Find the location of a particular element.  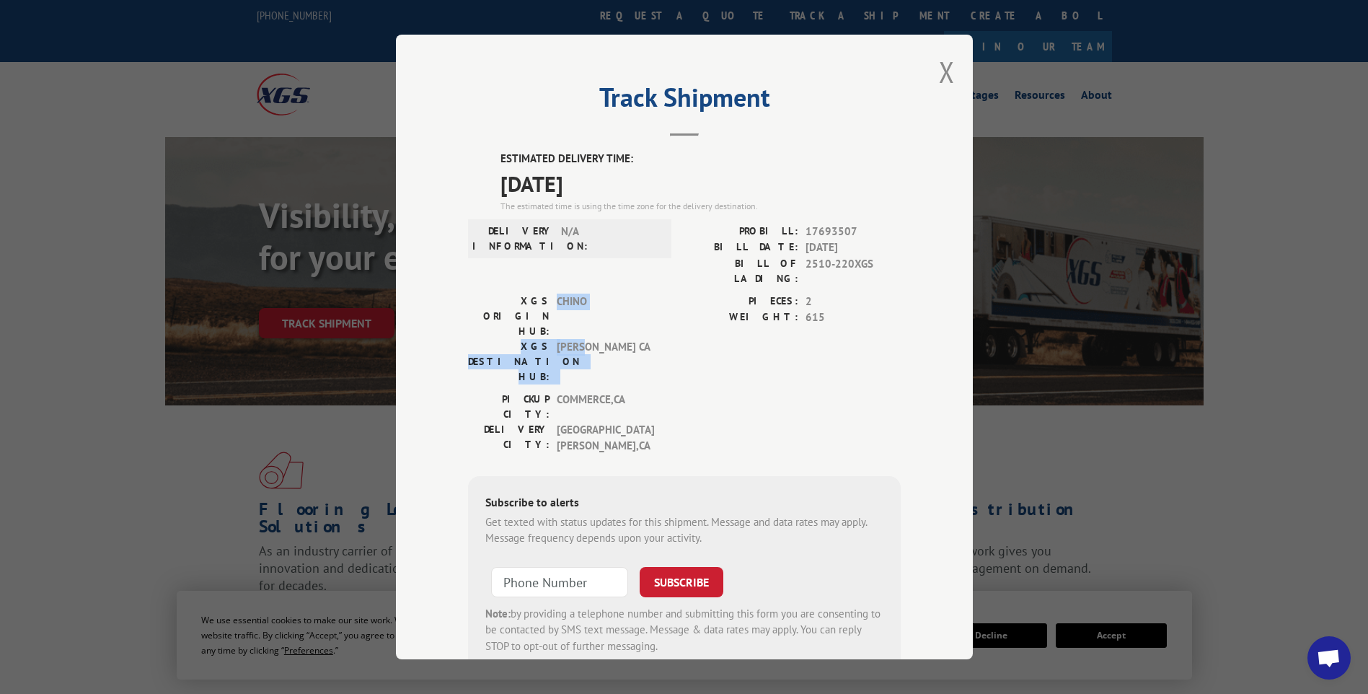

label: XGS ORIGIN HUB: is located at coordinates (508, 316).